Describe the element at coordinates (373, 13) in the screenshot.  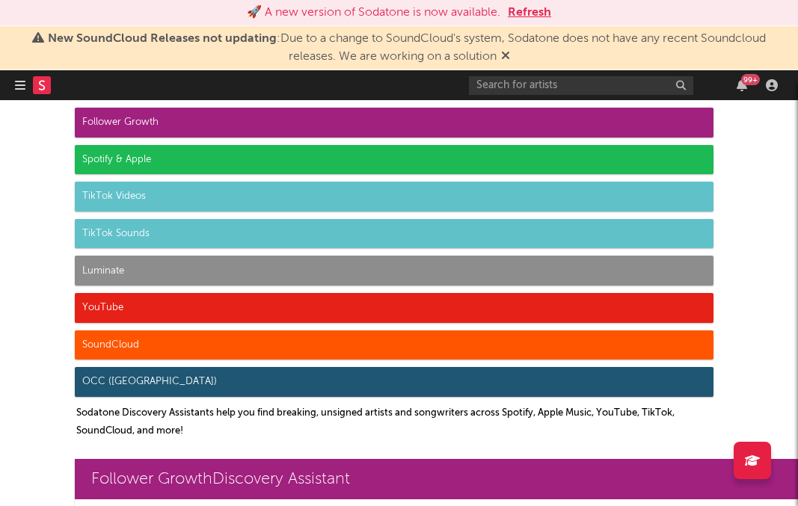
I see `div: 🚀 A new version of Sodatone is now available.` at that location.